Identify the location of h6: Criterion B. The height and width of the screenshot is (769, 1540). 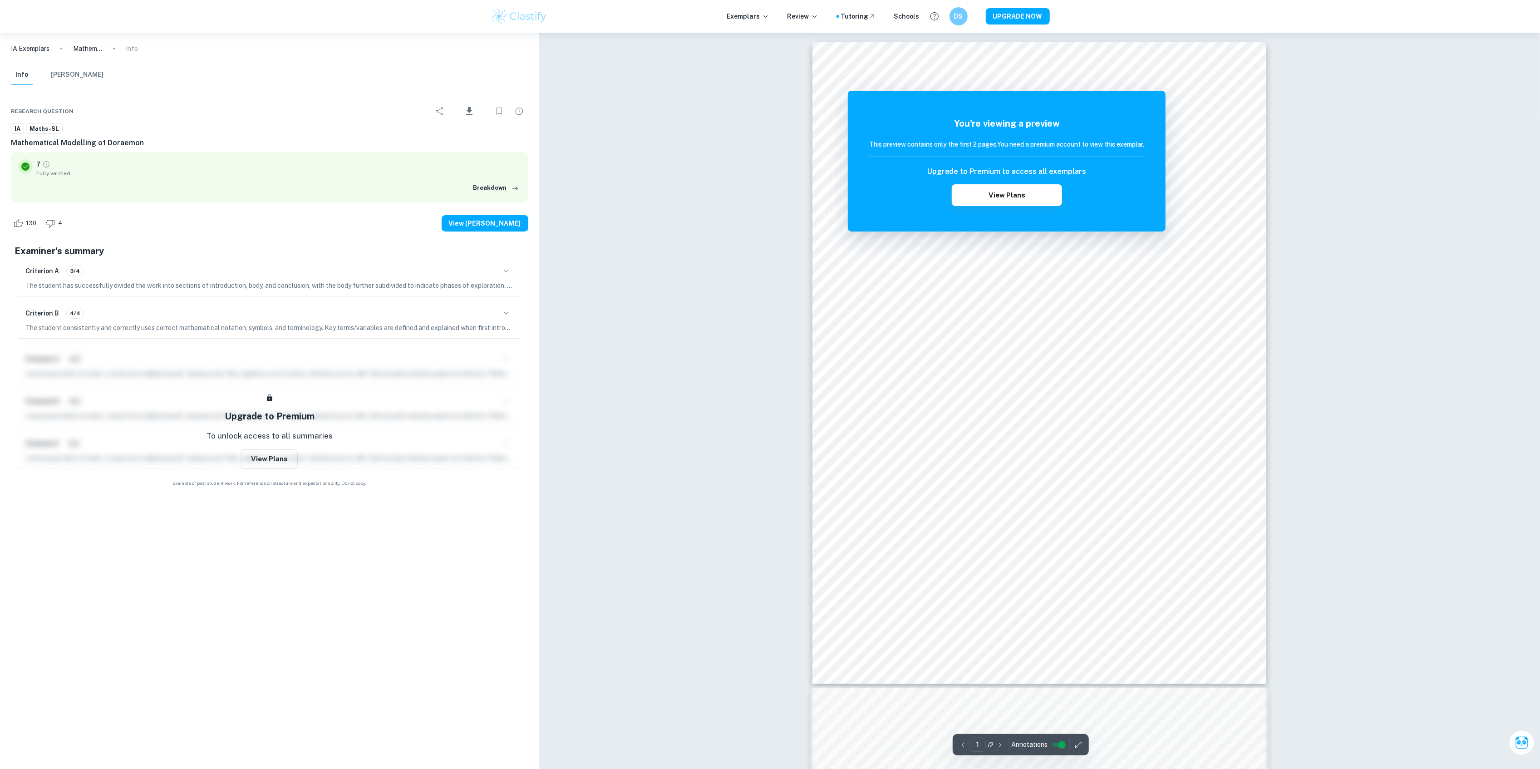
(42, 313).